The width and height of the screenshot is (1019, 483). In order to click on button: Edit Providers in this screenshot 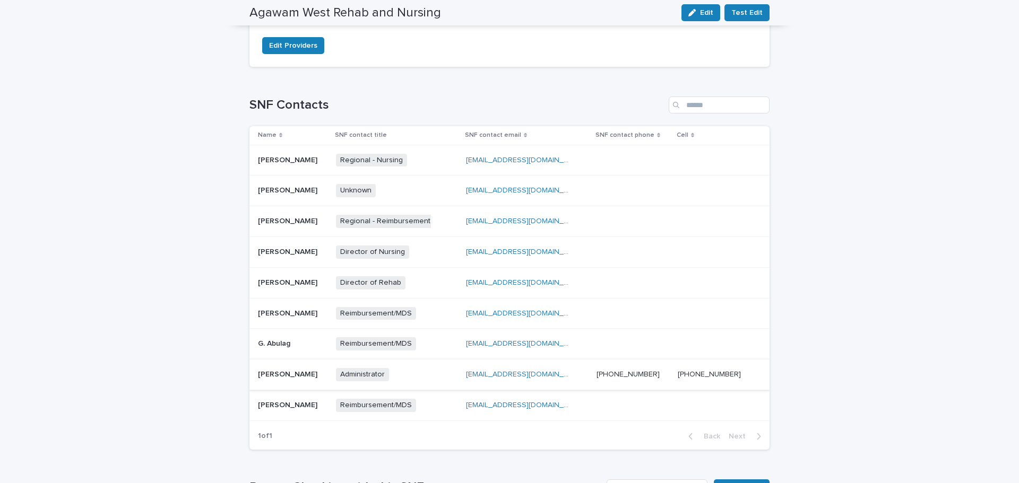, I will do `click(293, 46)`.